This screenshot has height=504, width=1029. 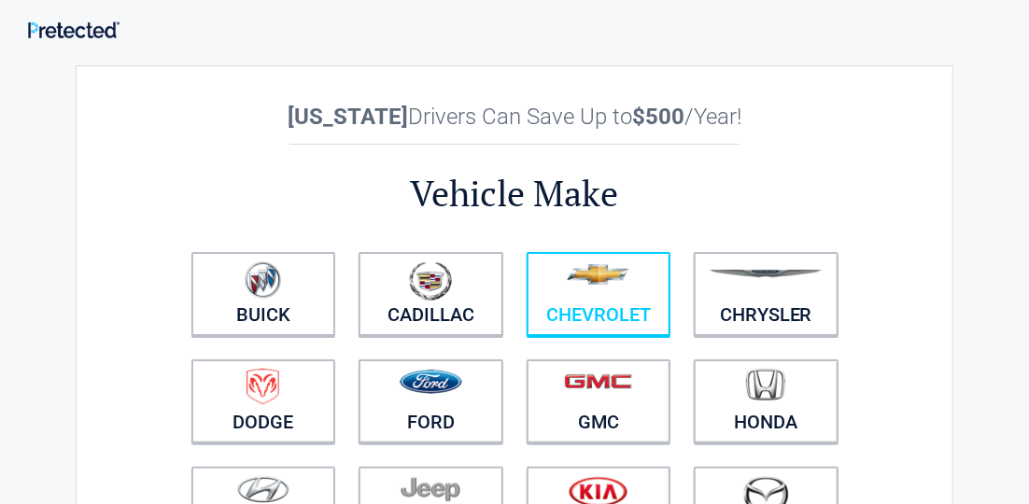 I want to click on img: gmc, so click(x=598, y=381).